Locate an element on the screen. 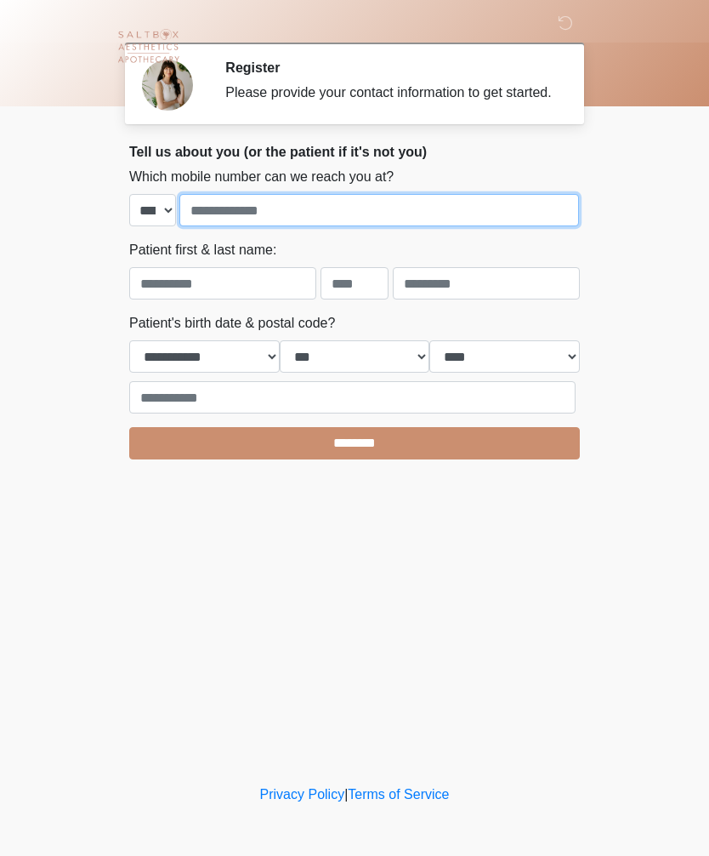  label: Patient's birth date & postal code? is located at coordinates (232, 323).